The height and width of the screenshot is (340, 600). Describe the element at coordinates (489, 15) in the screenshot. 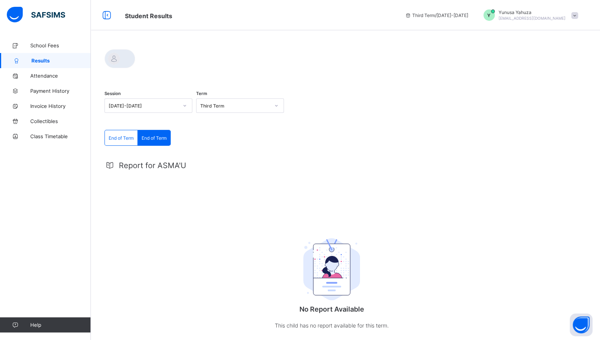

I see `span: Y` at that location.